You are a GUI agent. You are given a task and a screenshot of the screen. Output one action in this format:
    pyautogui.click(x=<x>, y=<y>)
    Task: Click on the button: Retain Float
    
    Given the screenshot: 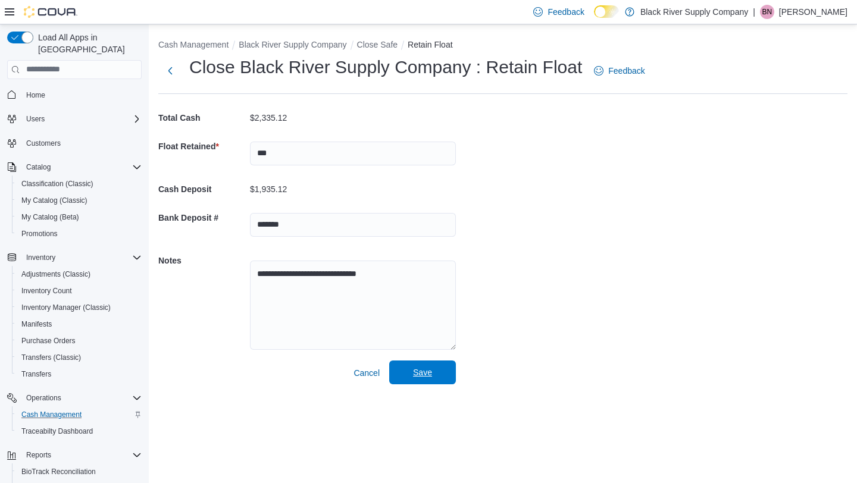 What is the action you would take?
    pyautogui.click(x=430, y=45)
    